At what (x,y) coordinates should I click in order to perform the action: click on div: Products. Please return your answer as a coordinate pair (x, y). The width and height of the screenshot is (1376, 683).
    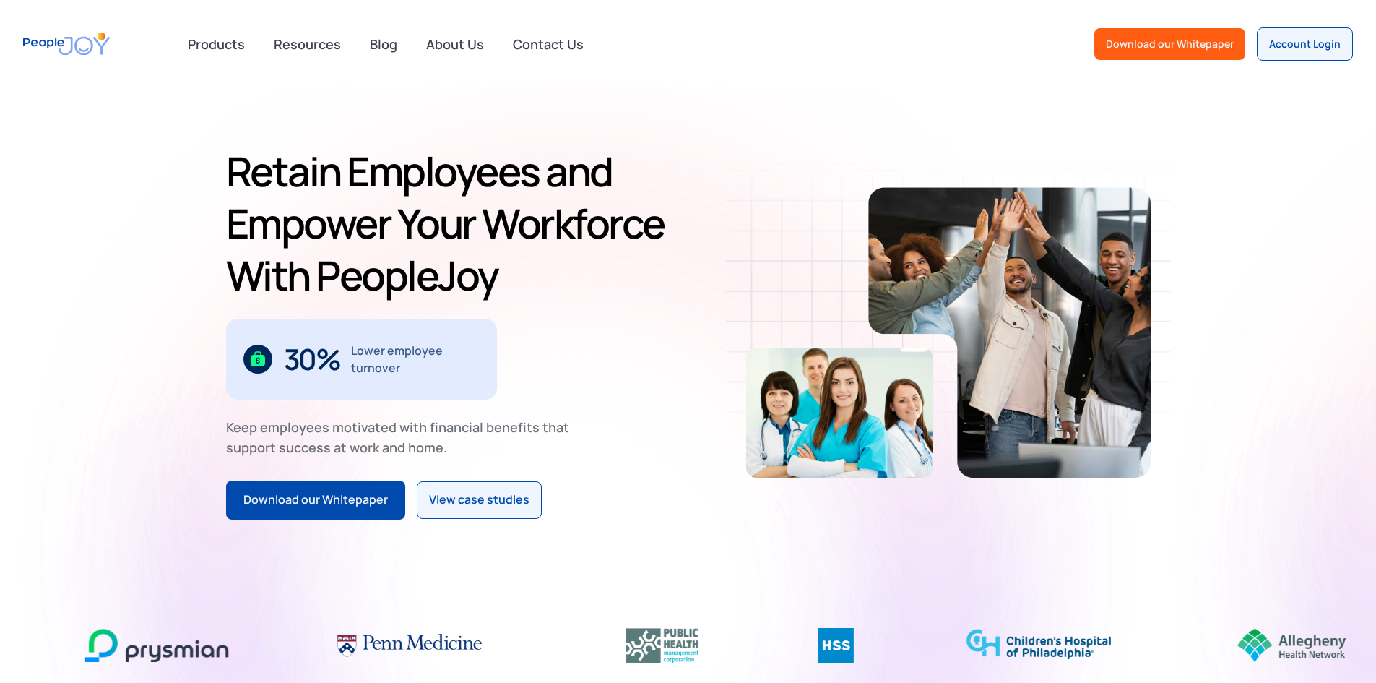
    Looking at the image, I should click on (216, 44).